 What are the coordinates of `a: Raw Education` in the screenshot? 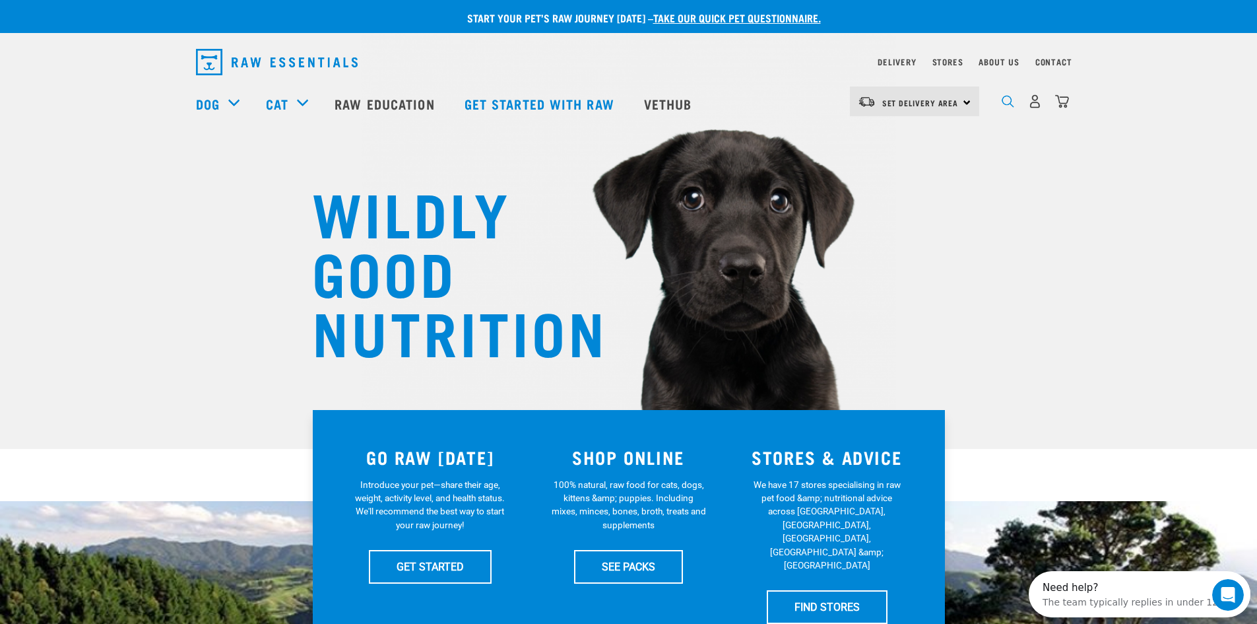 It's located at (386, 104).